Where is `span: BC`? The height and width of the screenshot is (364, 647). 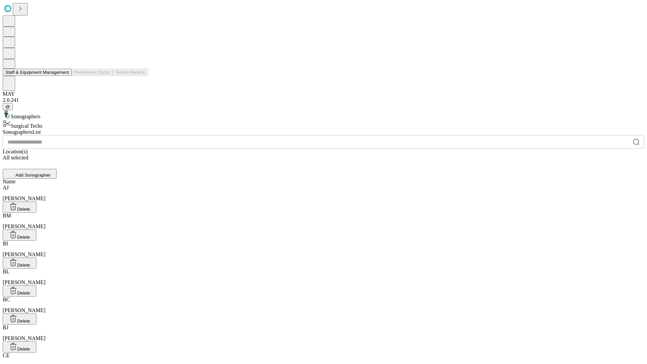
span: BC is located at coordinates (6, 299).